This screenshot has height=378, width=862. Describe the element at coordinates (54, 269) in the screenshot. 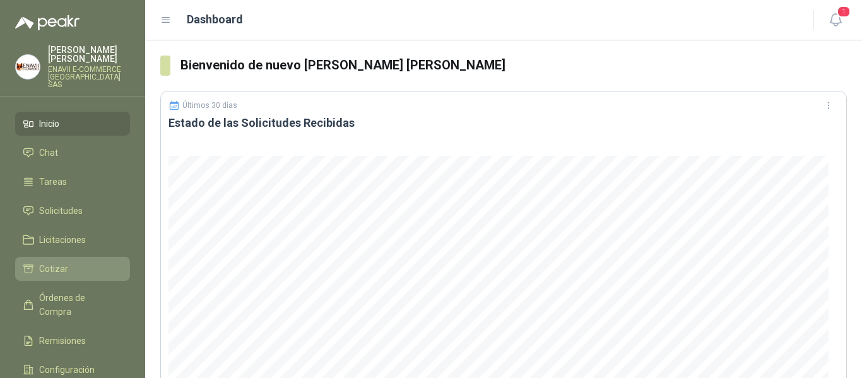

I see `span: Cotizar` at that location.